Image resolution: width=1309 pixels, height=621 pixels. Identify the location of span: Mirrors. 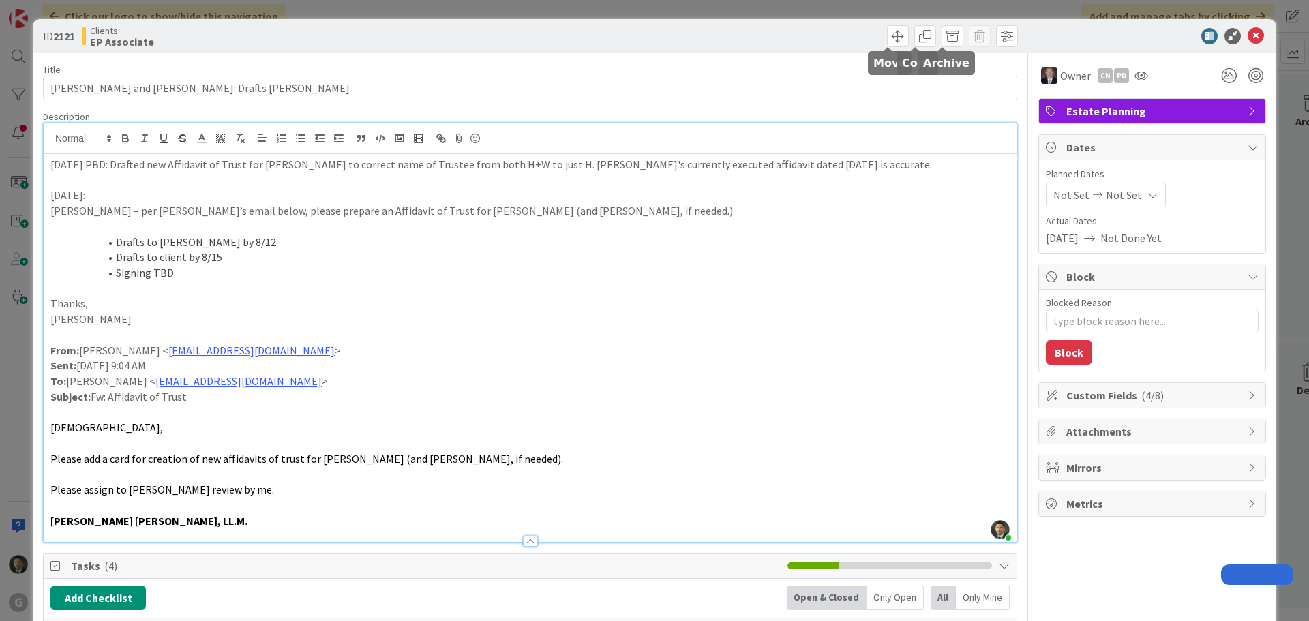
(1154, 468).